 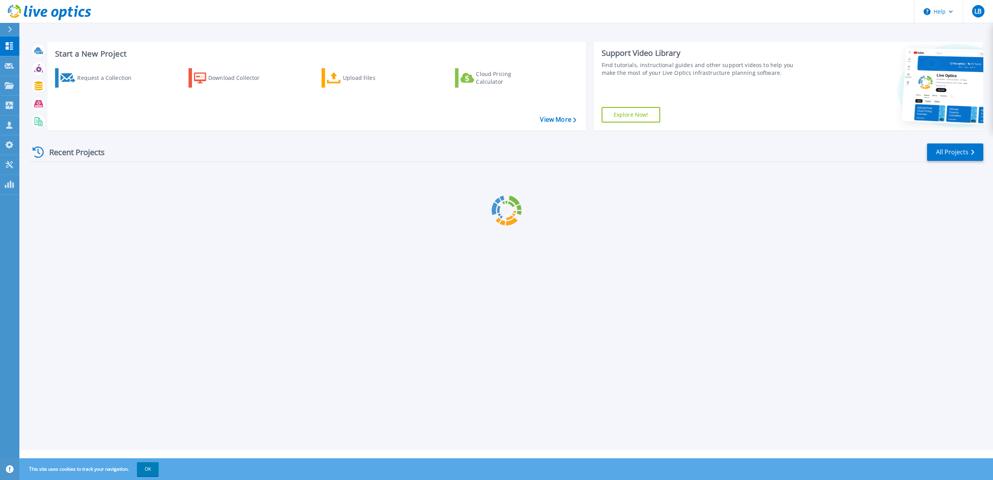 I want to click on span: LB, so click(x=978, y=11).